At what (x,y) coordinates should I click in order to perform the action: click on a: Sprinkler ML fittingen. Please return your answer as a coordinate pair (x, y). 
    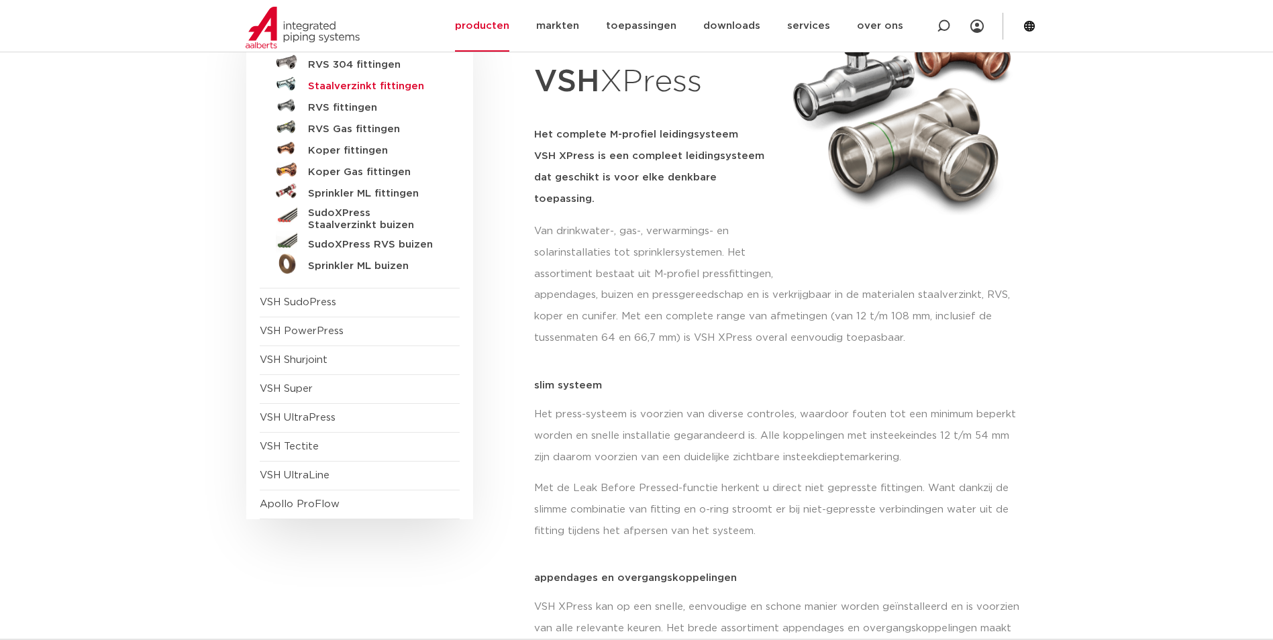
    Looking at the image, I should click on (360, 191).